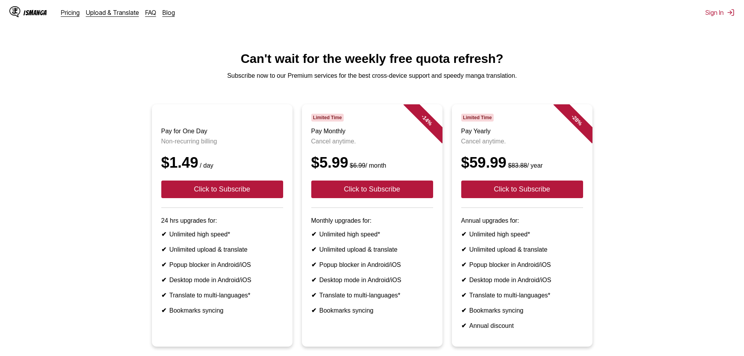  I want to click on div: - 28 %, so click(576, 120).